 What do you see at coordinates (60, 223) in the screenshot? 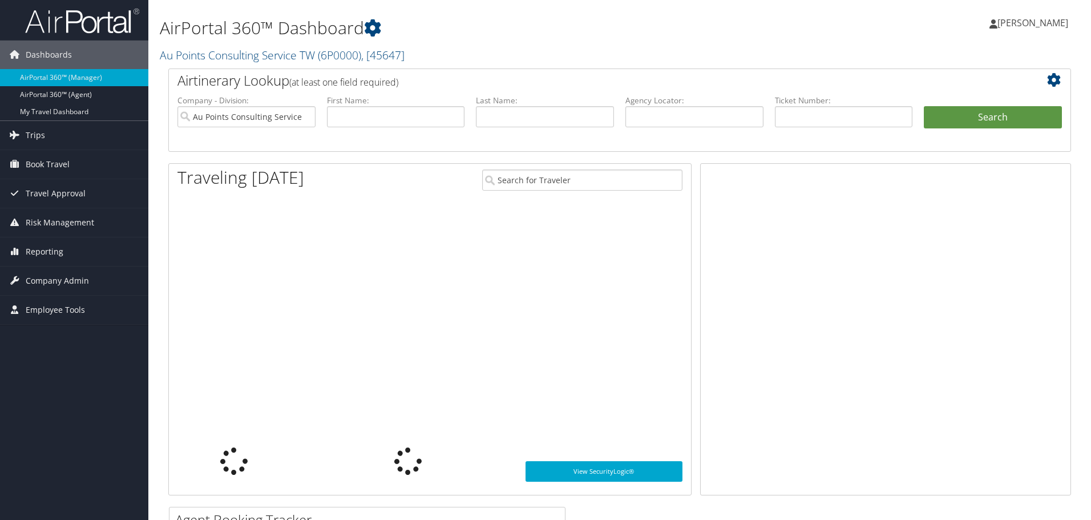
I see `span: Risk Management` at bounding box center [60, 223].